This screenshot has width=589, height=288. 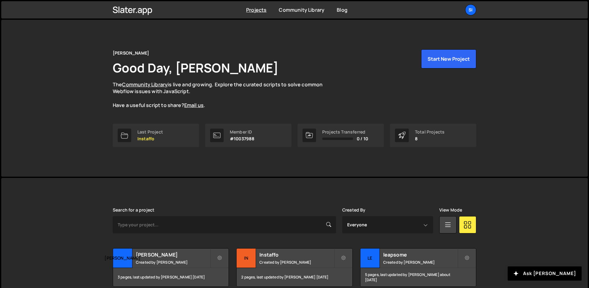 What do you see at coordinates (345, 132) in the screenshot?
I see `div: Projects Transferred` at bounding box center [345, 132].